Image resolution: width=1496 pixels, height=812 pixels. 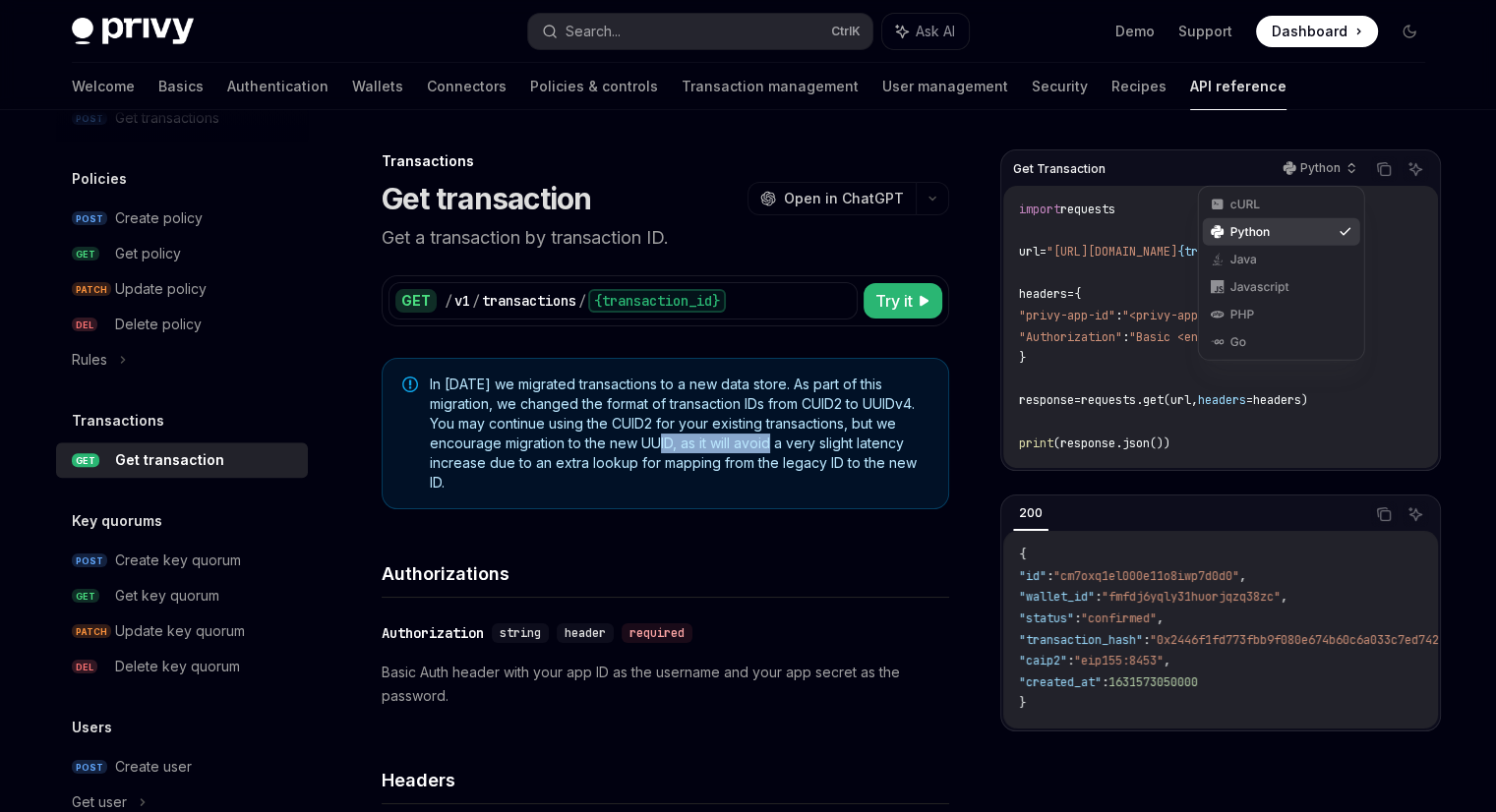 What do you see at coordinates (103, 87) in the screenshot?
I see `a: Welcome` at bounding box center [103, 87].